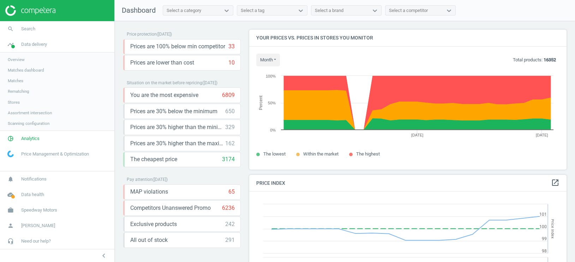 This screenshot has width=575, height=262. I want to click on span: MAP violations, so click(149, 192).